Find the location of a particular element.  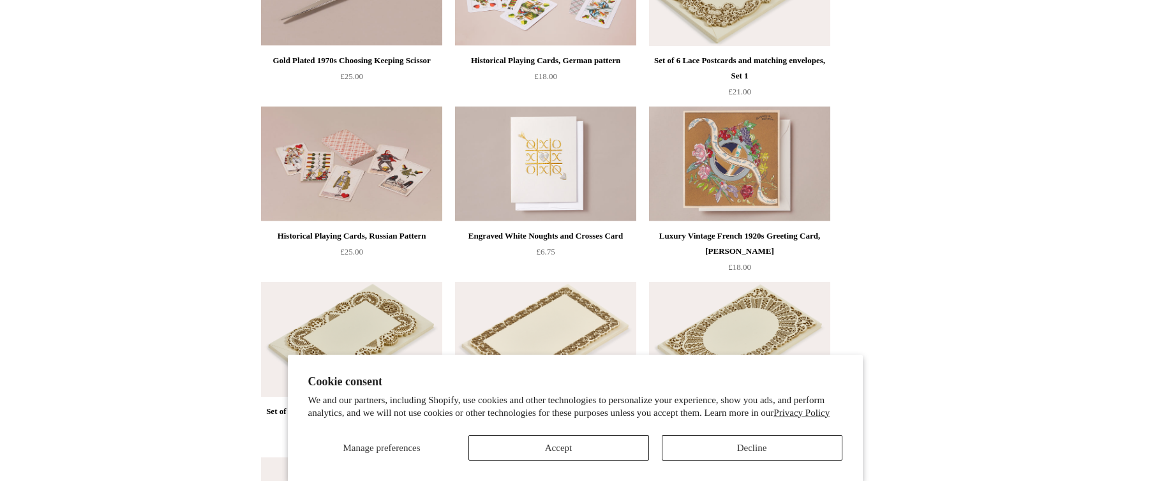

a: Engraved White Noughts and Crosses Card Engraved White Noughts and Crosses Card is located at coordinates (545, 164).